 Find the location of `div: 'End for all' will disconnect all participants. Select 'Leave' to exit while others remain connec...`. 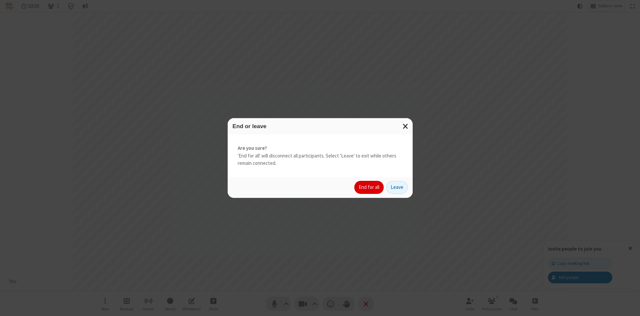

div: 'End for all' will disconnect all participants. Select 'Leave' to exit while others remain connec... is located at coordinates (320, 156).